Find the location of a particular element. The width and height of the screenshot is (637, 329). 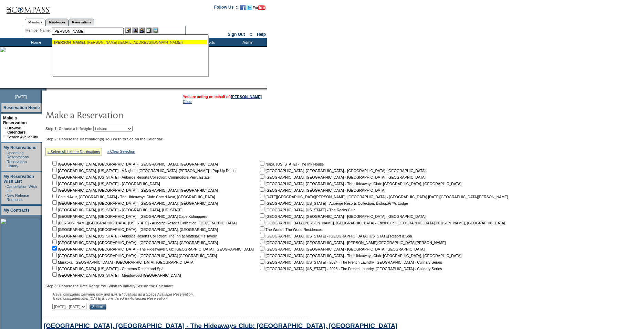

img: pgTtlMakeReservation.gif is located at coordinates (114, 115).